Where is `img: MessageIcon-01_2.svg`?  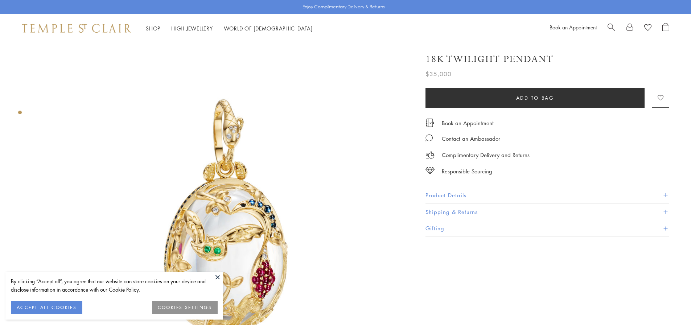 img: MessageIcon-01_2.svg is located at coordinates (429, 138).